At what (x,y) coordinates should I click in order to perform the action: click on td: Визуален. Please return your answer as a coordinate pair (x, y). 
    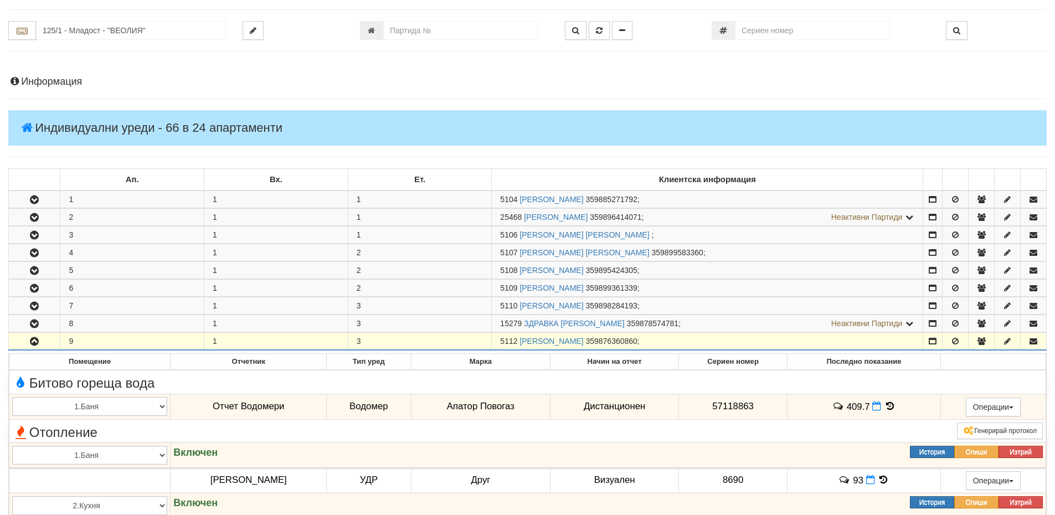
    Looking at the image, I should click on (615, 480).